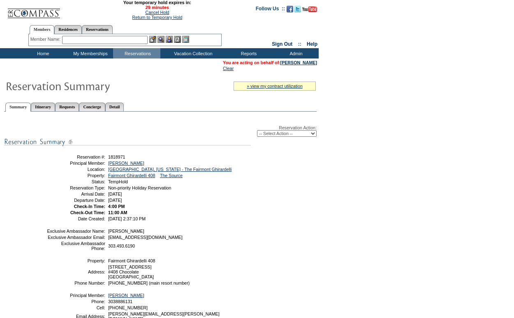  I want to click on td: Cell:, so click(76, 307).